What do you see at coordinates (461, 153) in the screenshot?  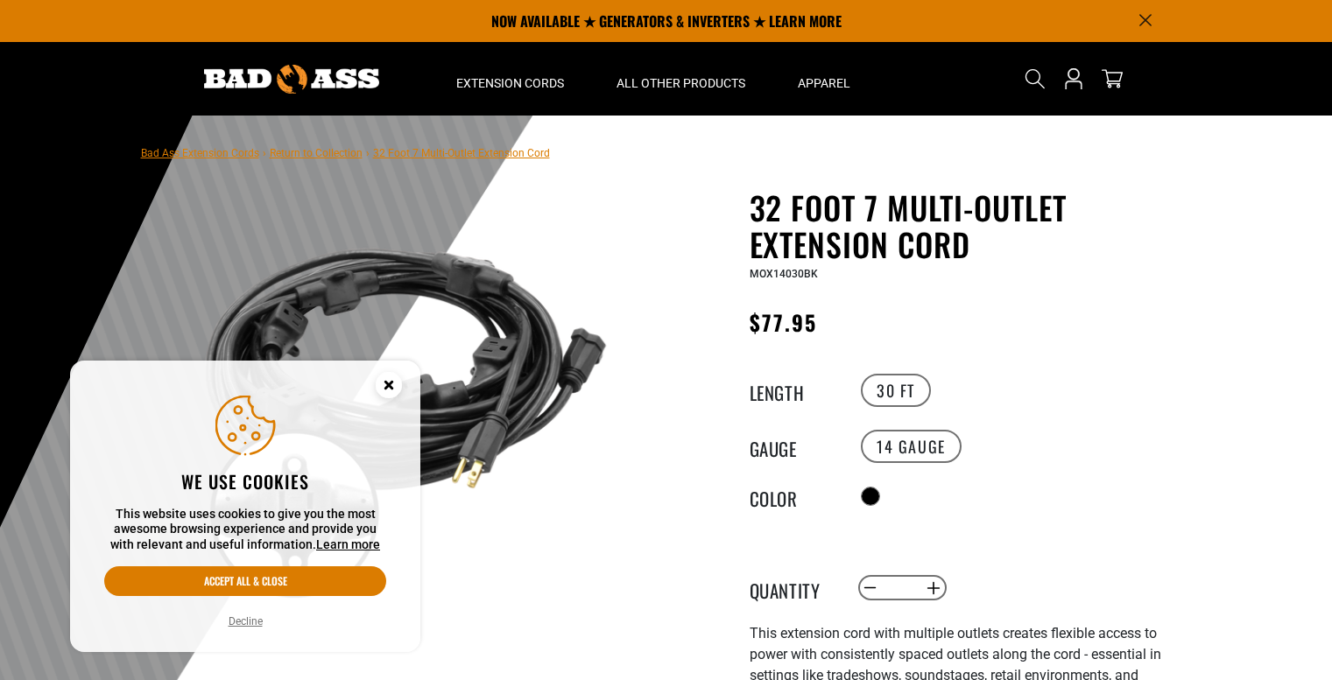 I see `span: 32 Foot 7 Multi-Outlet Extension Cord` at bounding box center [461, 153].